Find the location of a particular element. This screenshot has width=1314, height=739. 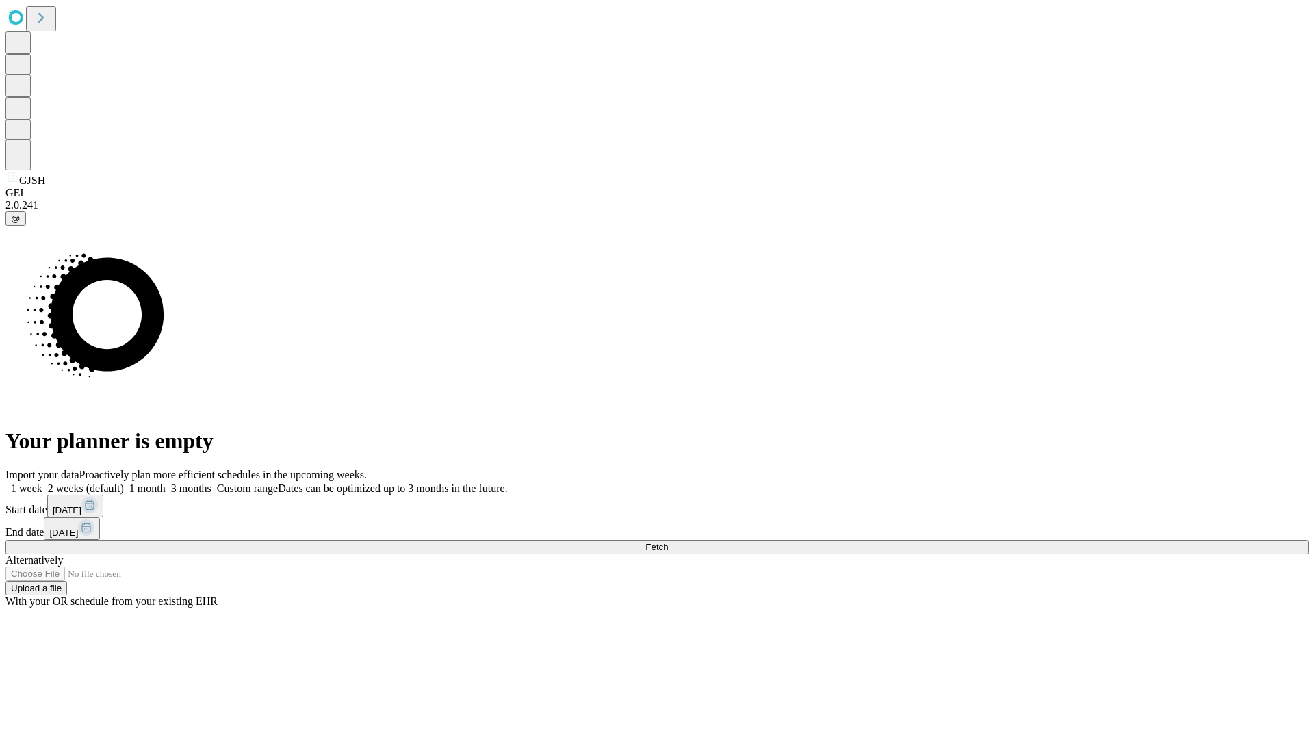

button: Fetch is located at coordinates (657, 547).